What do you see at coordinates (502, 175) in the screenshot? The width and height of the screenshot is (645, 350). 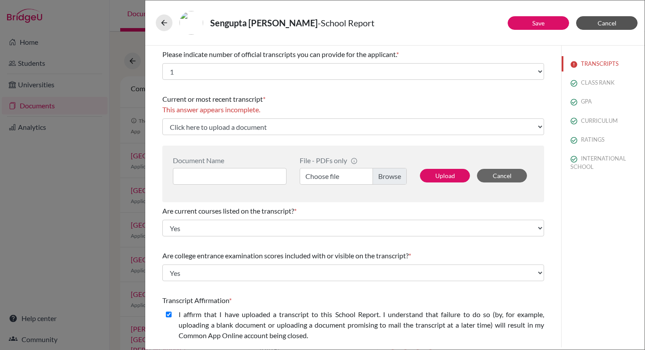 I see `button: Cancel` at bounding box center [502, 175].